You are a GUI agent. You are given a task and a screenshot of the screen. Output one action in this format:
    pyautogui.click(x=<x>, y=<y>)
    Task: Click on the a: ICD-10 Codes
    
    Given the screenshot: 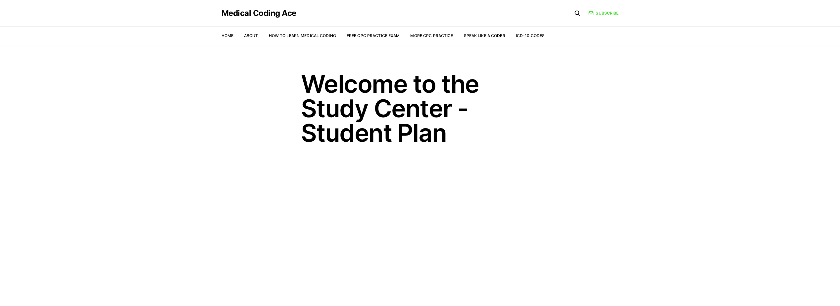 What is the action you would take?
    pyautogui.click(x=530, y=35)
    